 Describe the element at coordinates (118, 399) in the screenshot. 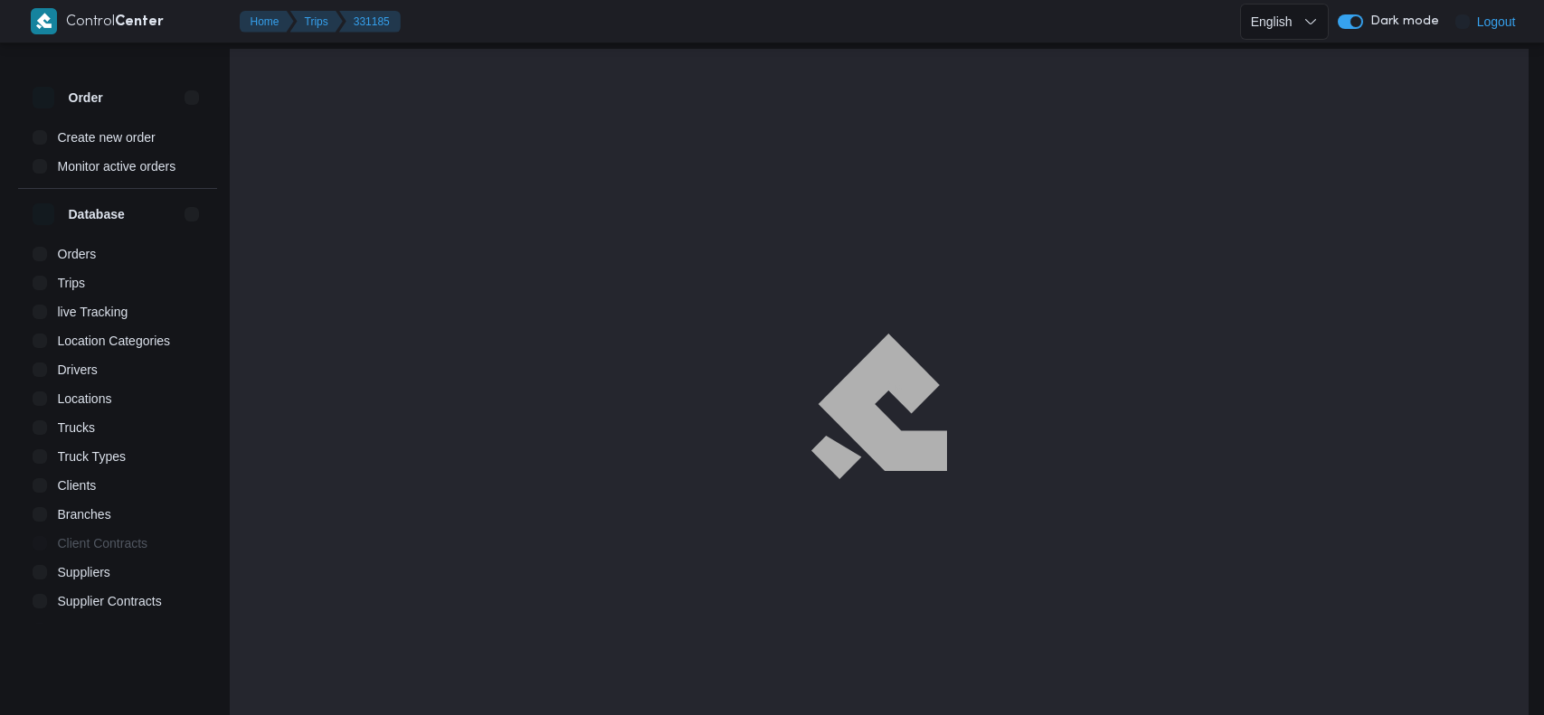

I see `button: Locations` at that location.